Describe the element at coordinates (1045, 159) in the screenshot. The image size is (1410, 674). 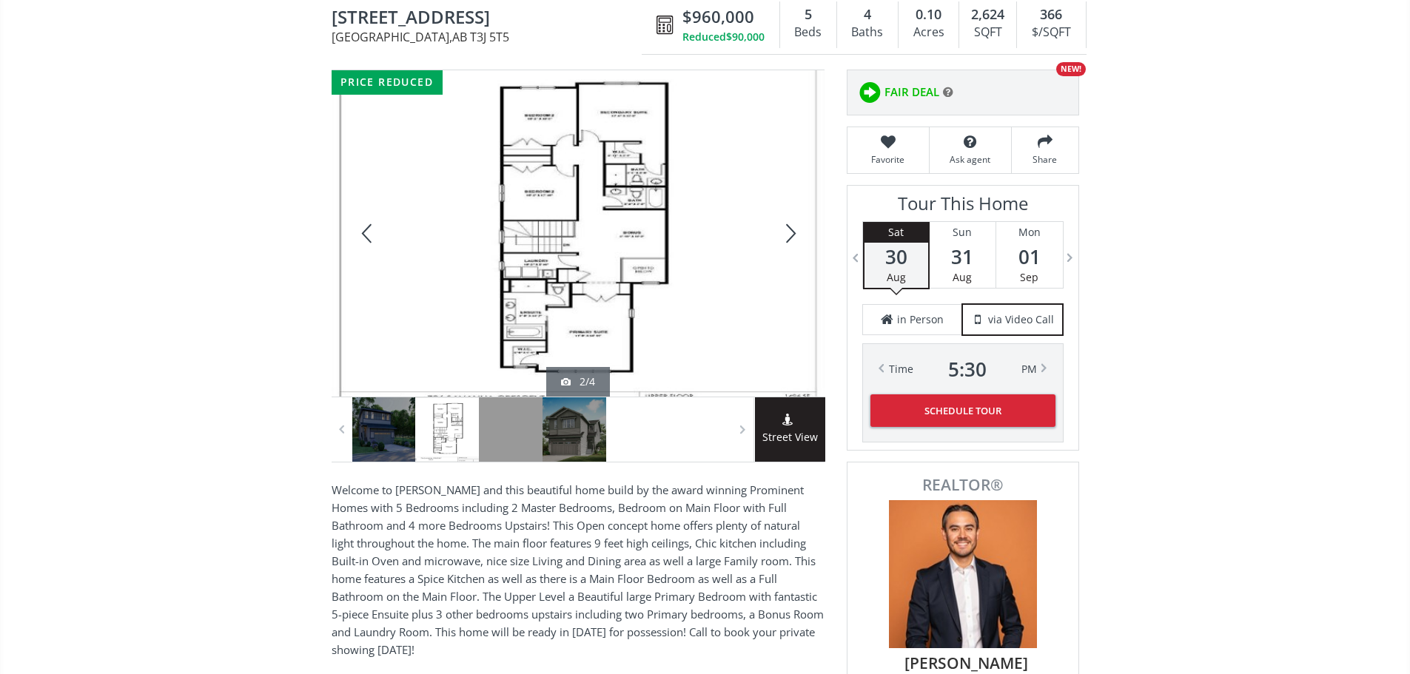
I see `span: Share` at that location.